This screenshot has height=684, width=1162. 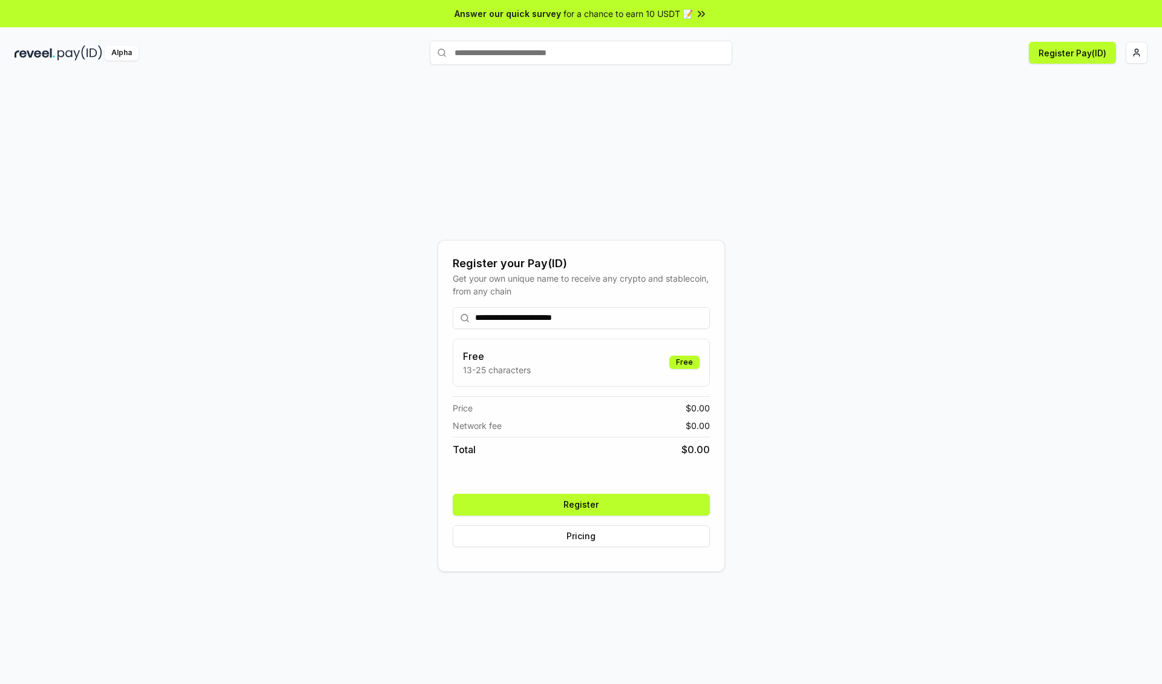 I want to click on div: Free, so click(x=685, y=362).